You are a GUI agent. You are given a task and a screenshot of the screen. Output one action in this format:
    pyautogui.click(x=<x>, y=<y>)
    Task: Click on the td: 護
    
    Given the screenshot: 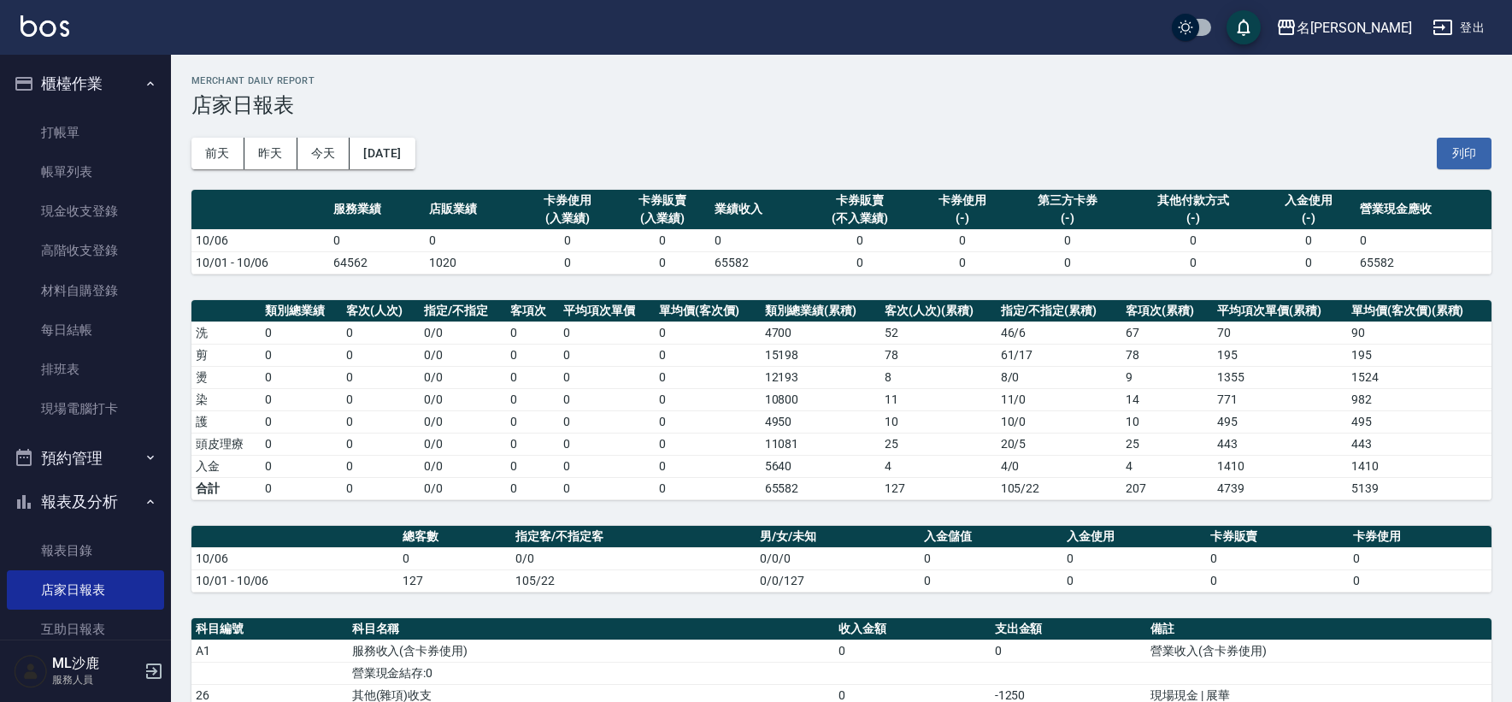 What is the action you would take?
    pyautogui.click(x=226, y=421)
    